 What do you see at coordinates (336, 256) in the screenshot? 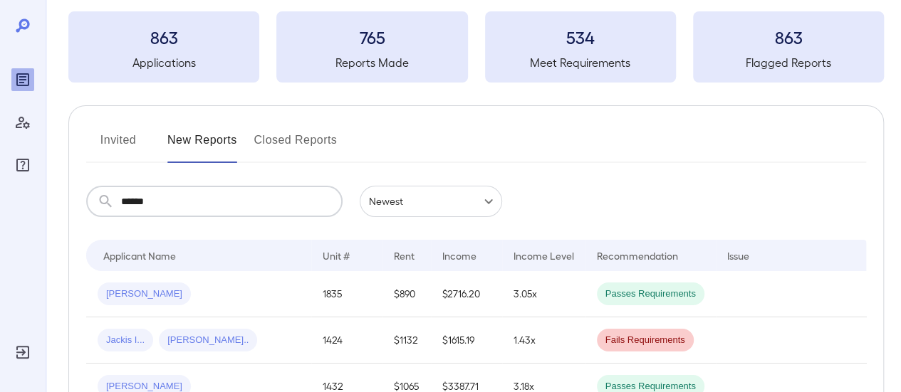
I see `div: Unit #` at bounding box center [336, 256].